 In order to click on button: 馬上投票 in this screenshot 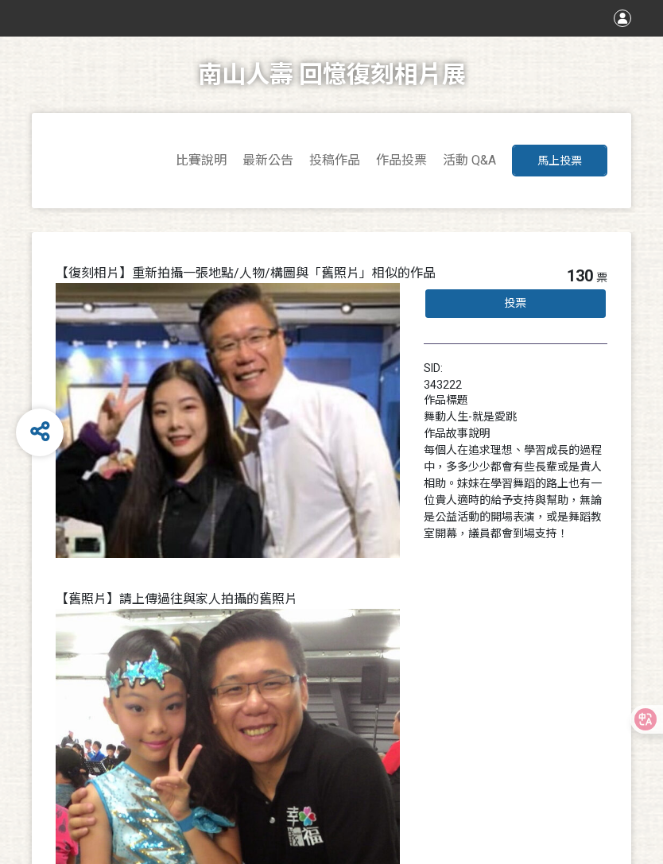, I will do `click(559, 160)`.